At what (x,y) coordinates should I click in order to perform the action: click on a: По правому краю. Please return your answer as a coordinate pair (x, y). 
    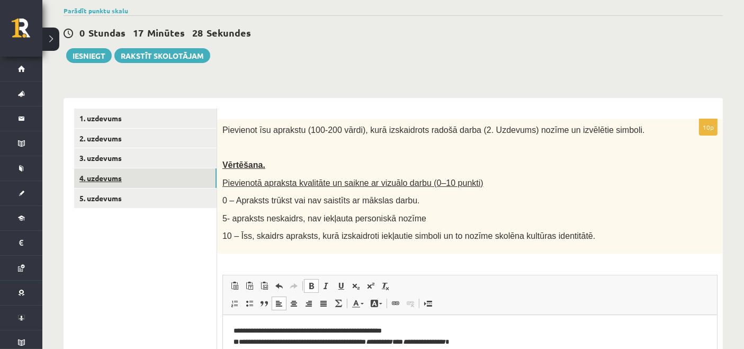
    Looking at the image, I should click on (309, 304).